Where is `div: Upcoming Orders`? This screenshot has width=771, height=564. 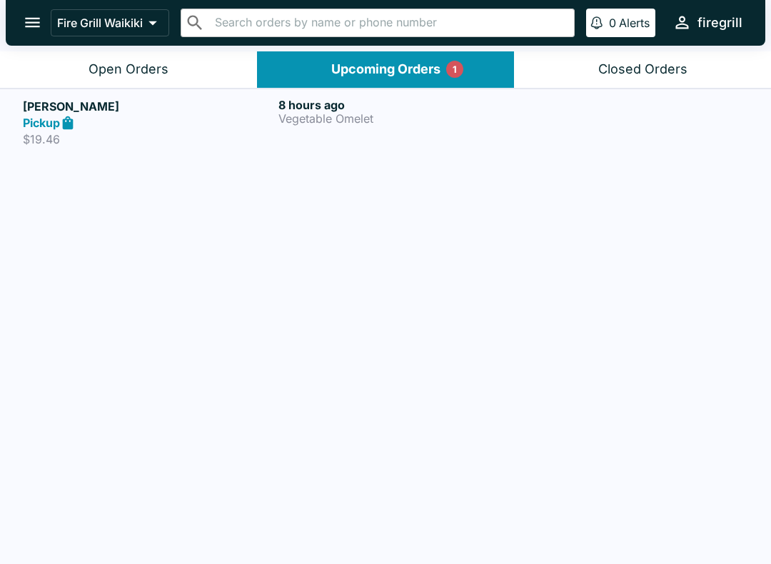
div: Upcoming Orders is located at coordinates (386, 69).